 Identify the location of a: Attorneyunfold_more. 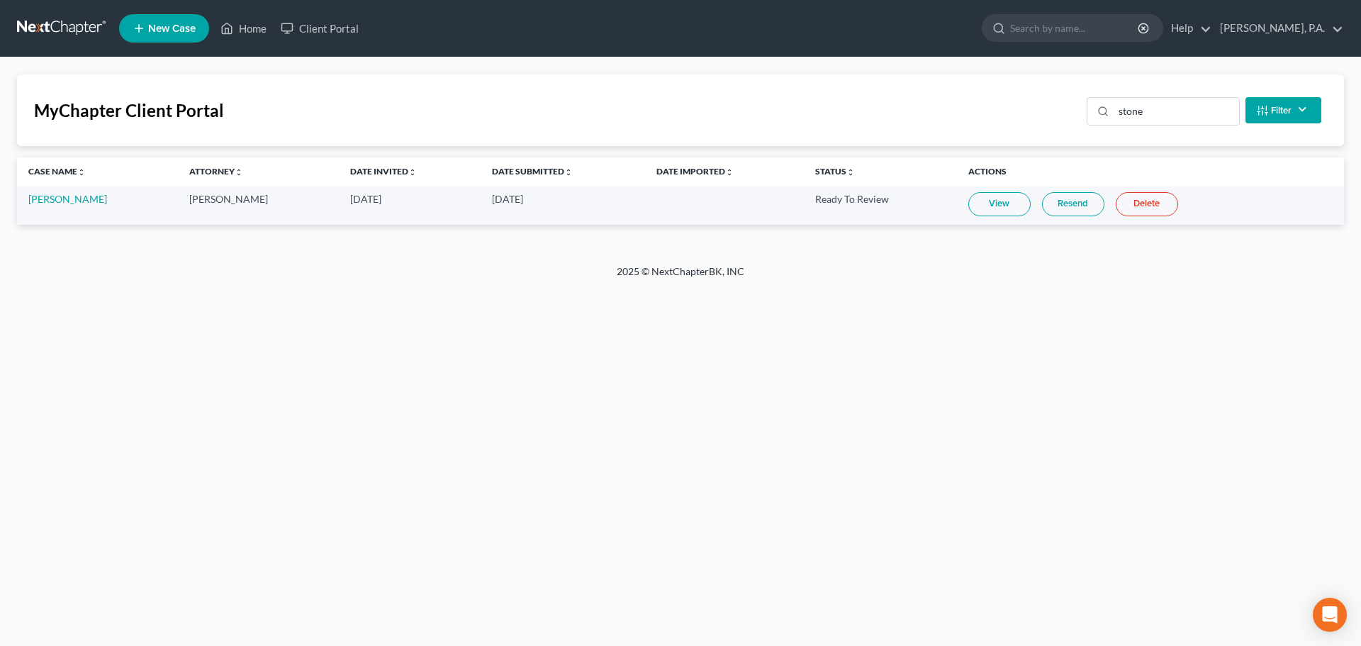
(216, 171).